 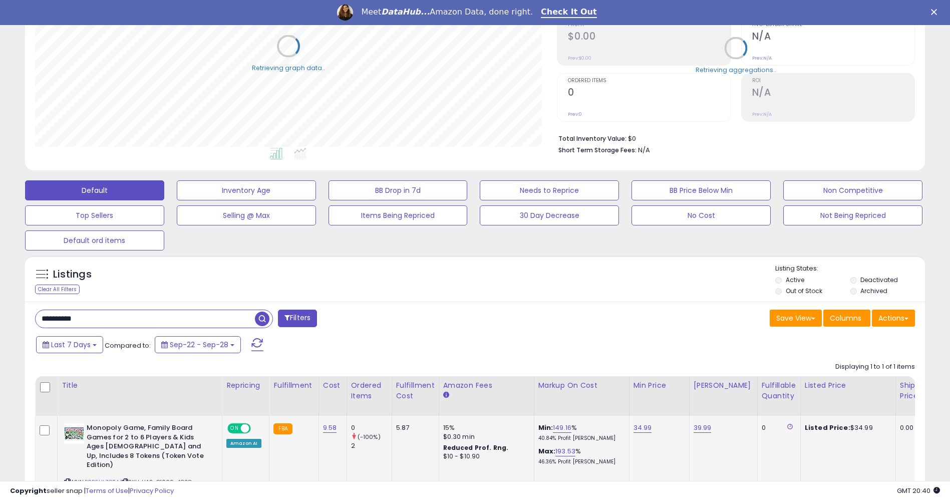 What do you see at coordinates (485, 436) in the screenshot?
I see `div: $0.30 min` at bounding box center [485, 436].